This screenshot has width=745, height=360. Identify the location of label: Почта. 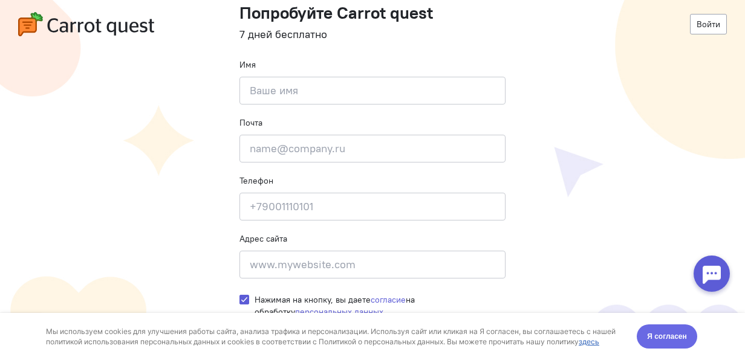
(251, 123).